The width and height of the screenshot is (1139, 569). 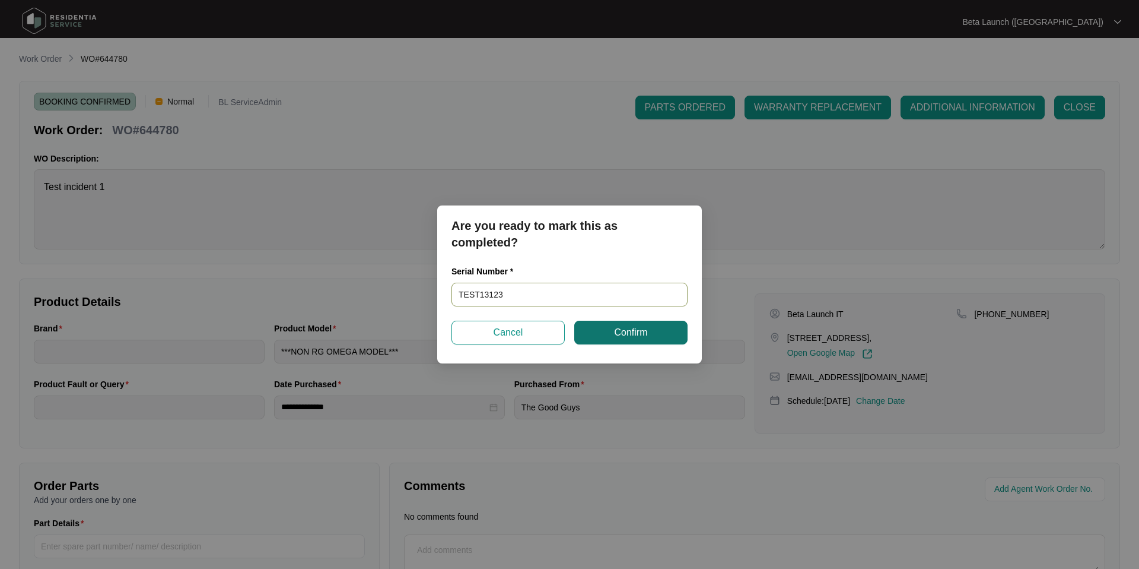 What do you see at coordinates (631, 332) in the screenshot?
I see `button: Confirm` at bounding box center [631, 332].